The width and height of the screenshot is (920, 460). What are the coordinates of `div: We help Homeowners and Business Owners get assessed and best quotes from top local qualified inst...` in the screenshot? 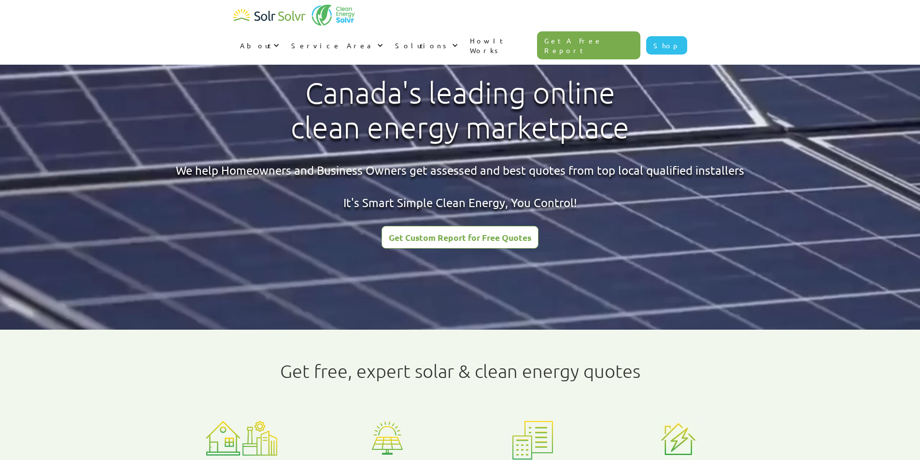 It's located at (460, 186).